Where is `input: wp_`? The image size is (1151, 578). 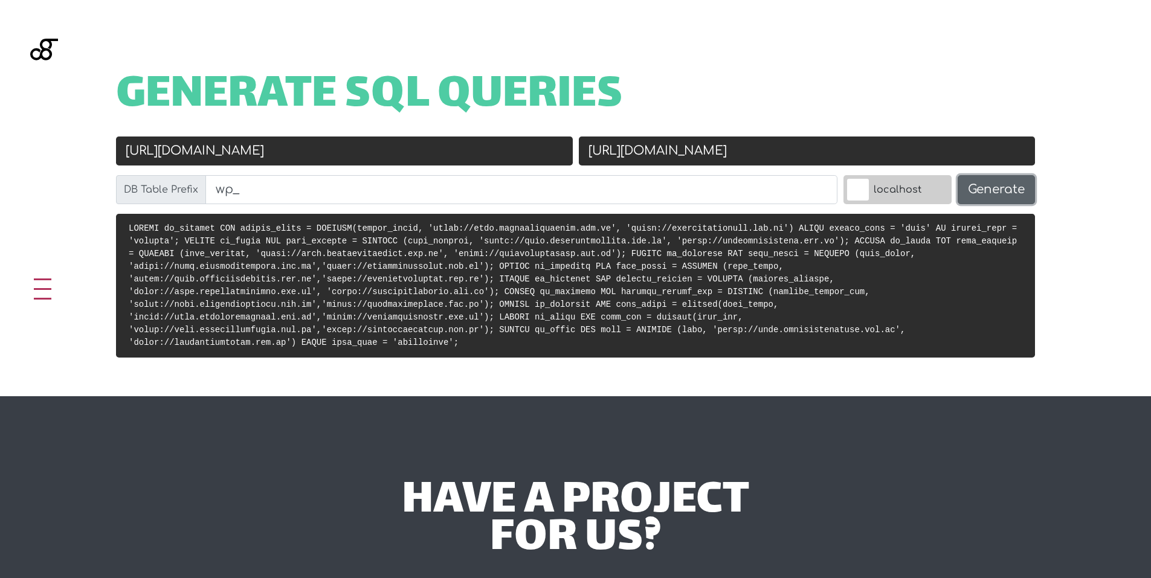 input: wp_ is located at coordinates (521, 190).